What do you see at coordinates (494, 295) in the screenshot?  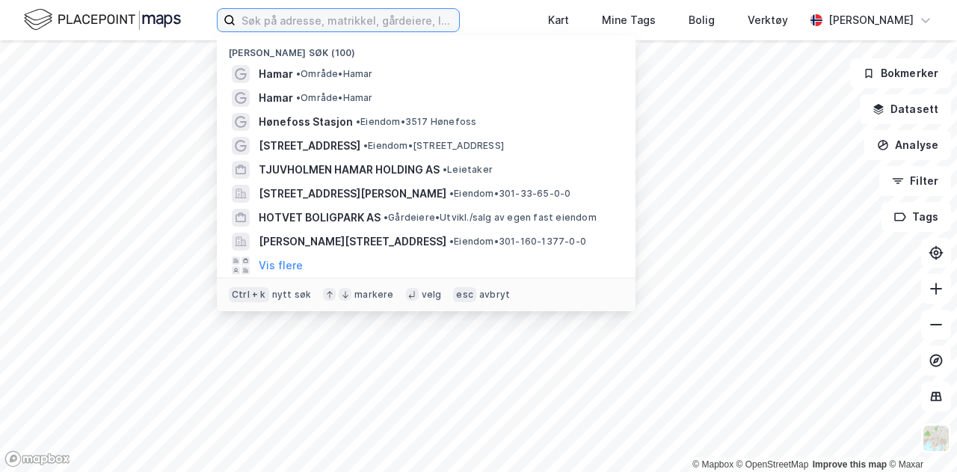 I see `div: avbryt` at bounding box center [494, 295].